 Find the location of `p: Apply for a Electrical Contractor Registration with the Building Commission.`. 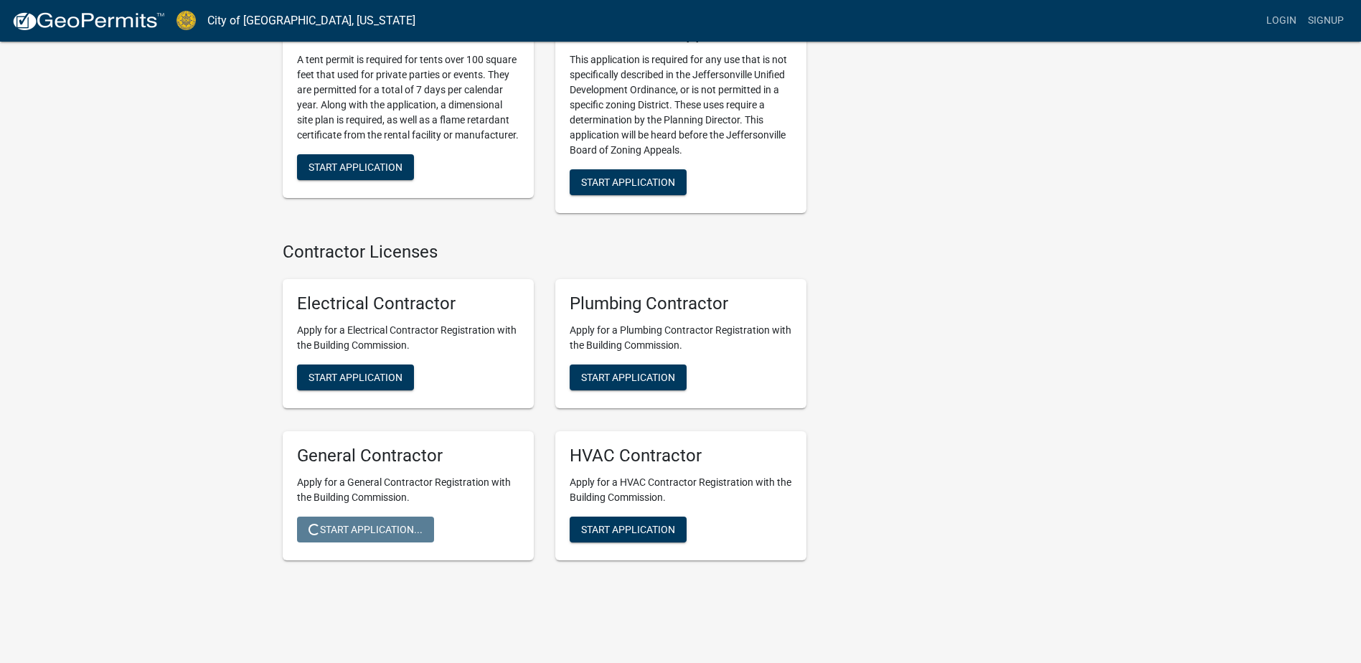

p: Apply for a Electrical Contractor Registration with the Building Commission. is located at coordinates (408, 338).